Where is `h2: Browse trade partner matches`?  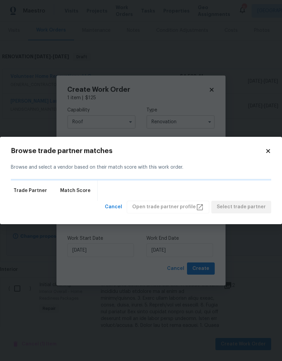
h2: Browse trade partner matches is located at coordinates (138, 151).